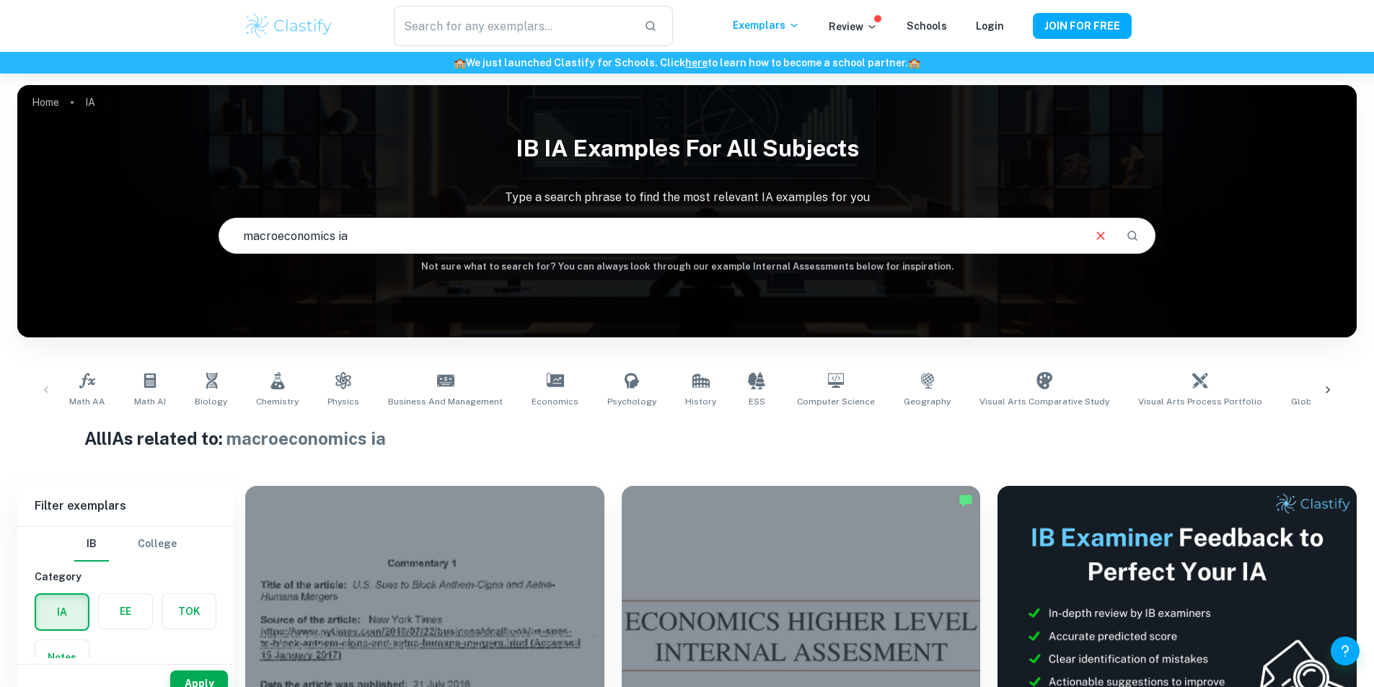 This screenshot has height=687, width=1374. What do you see at coordinates (836, 402) in the screenshot?
I see `span: Computer Science` at bounding box center [836, 402].